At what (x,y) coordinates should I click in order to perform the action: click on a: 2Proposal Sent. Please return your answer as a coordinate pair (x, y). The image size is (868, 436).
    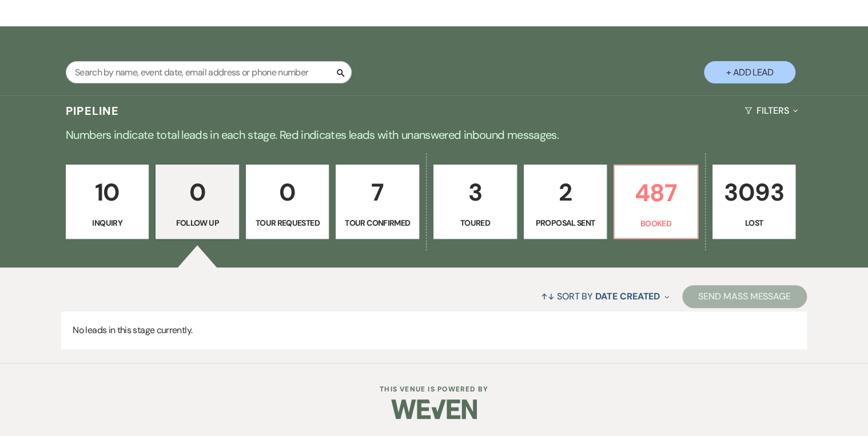
    Looking at the image, I should click on (566, 202).